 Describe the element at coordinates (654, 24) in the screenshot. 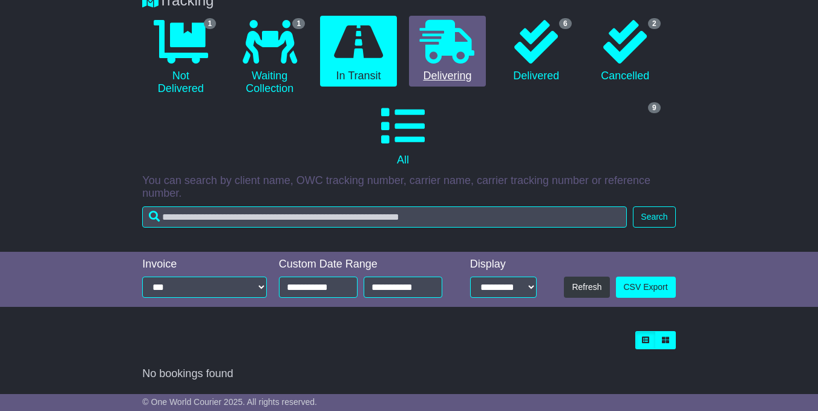

I see `span: 2` at that location.